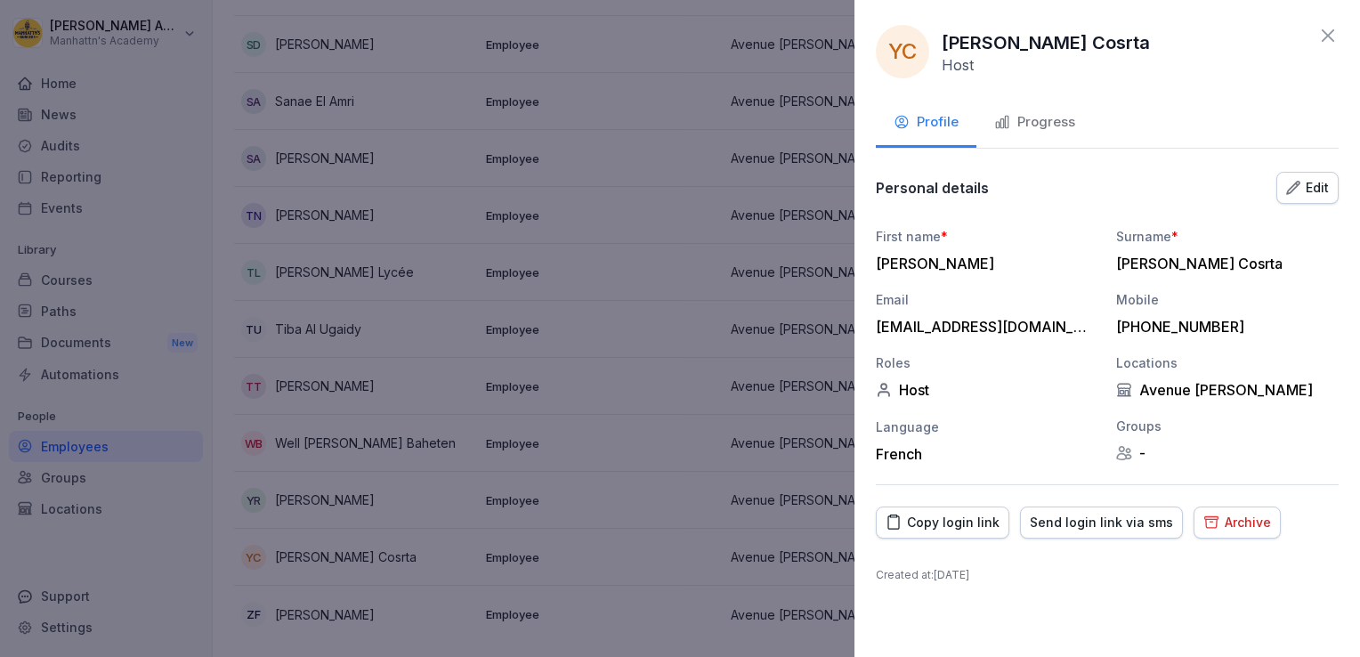  Describe the element at coordinates (1101, 522) in the screenshot. I see `button: Send login link via sms` at that location.